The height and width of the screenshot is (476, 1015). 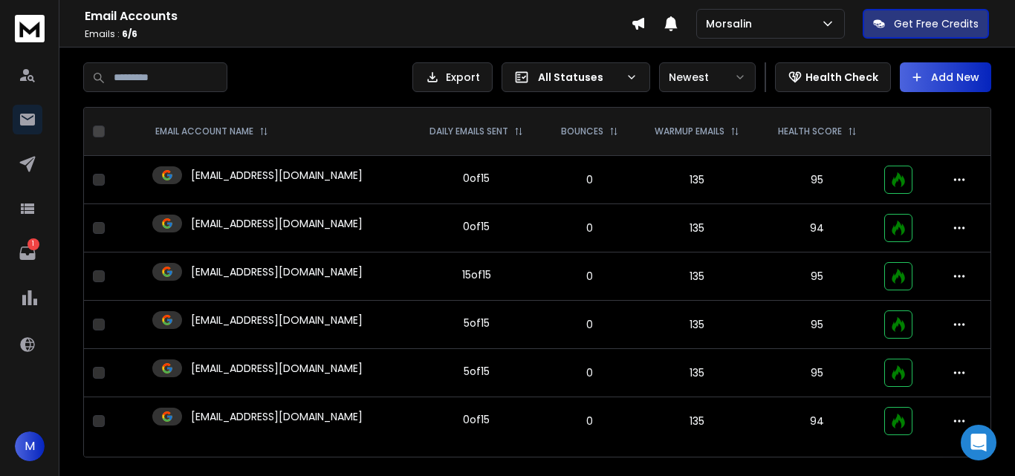 What do you see at coordinates (732, 24) in the screenshot?
I see `p: Morsalin` at bounding box center [732, 24].